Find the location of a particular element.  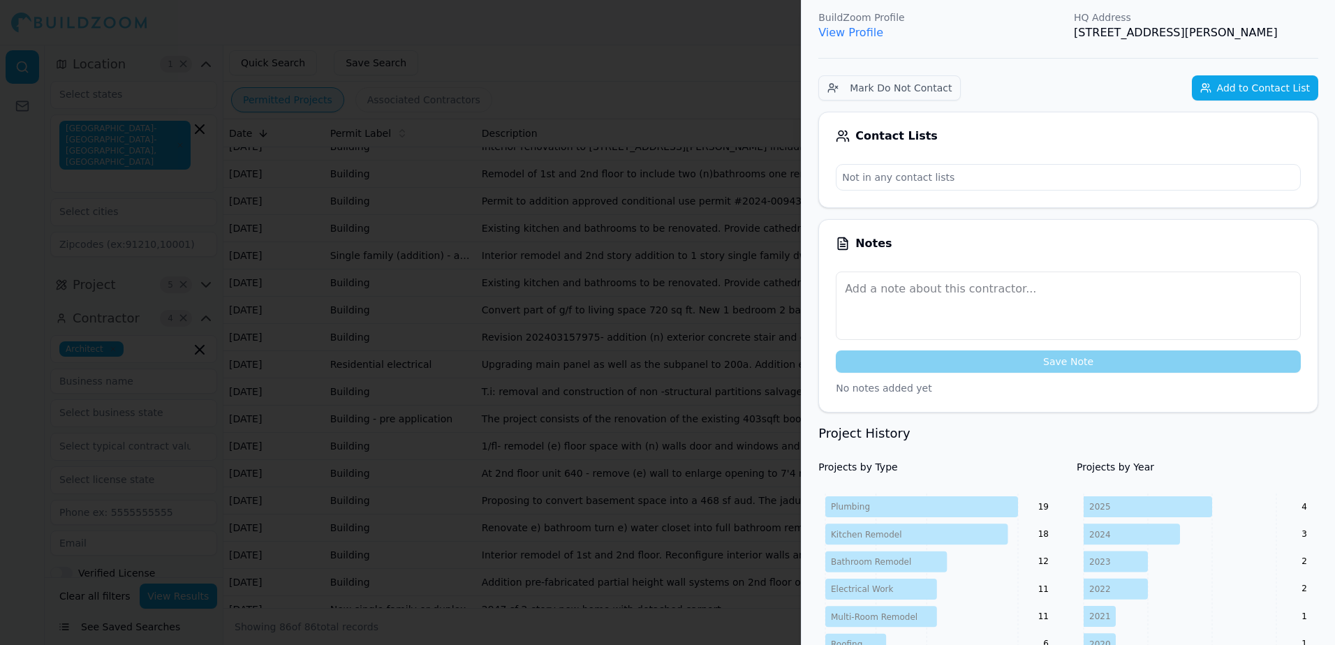

tspan: 2024 is located at coordinates (1100, 535).